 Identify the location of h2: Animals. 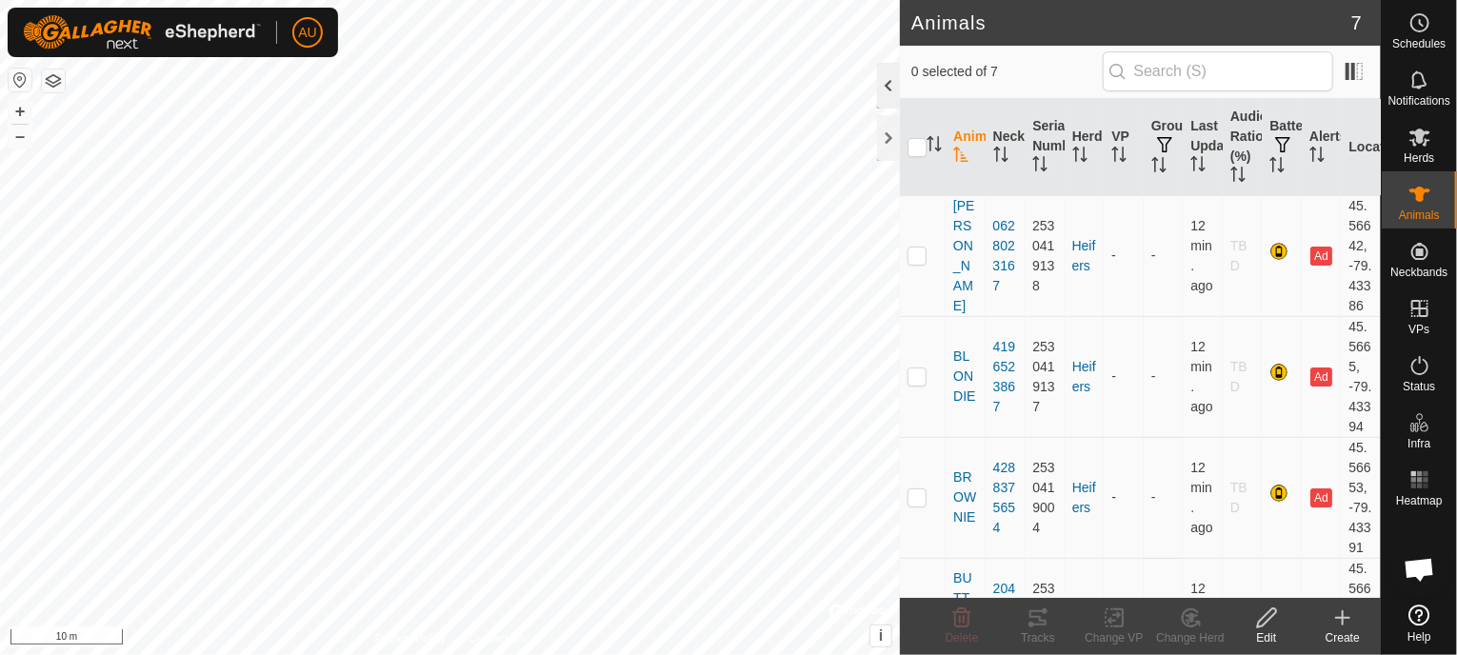
(1132, 23).